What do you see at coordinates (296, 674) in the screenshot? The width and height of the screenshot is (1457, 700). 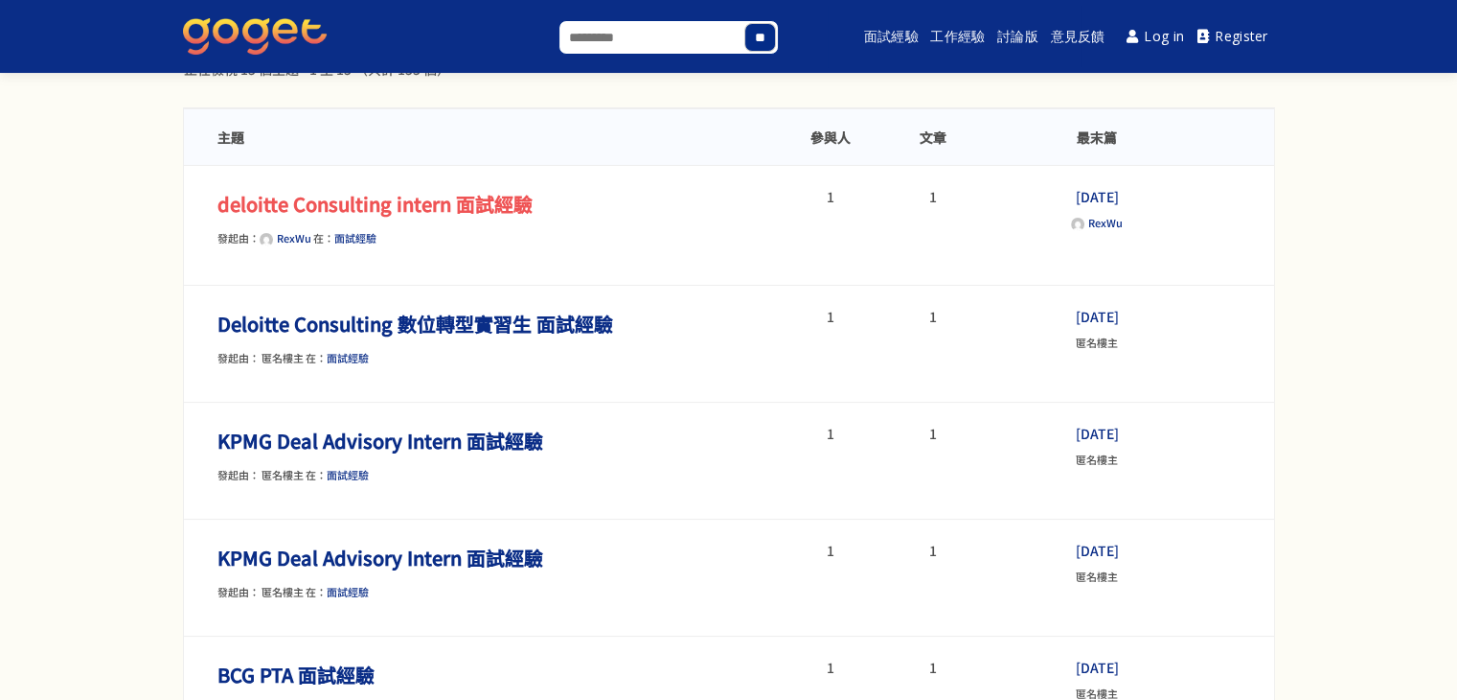 I see `a: BCG PTA 面試經驗` at bounding box center [296, 674].